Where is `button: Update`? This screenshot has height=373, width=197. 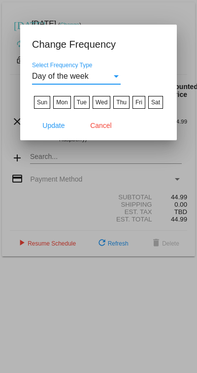 button: Update is located at coordinates (54, 126).